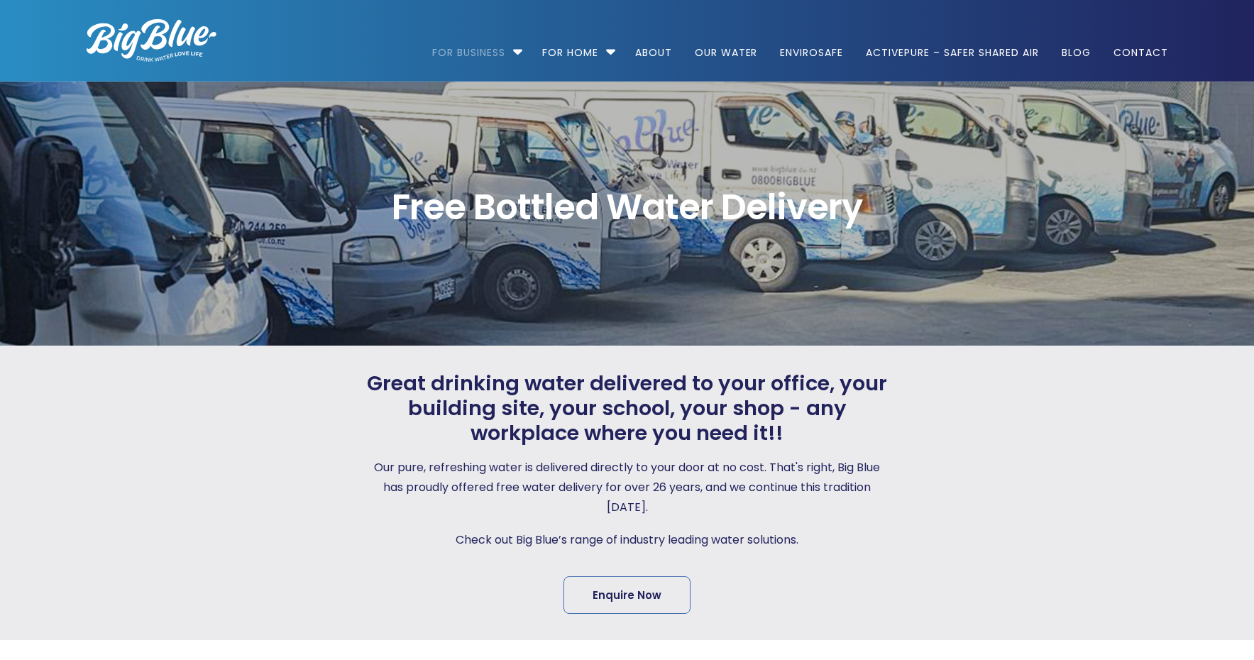  What do you see at coordinates (627, 207) in the screenshot?
I see `span: Free Bottled Water Delivery` at bounding box center [627, 207].